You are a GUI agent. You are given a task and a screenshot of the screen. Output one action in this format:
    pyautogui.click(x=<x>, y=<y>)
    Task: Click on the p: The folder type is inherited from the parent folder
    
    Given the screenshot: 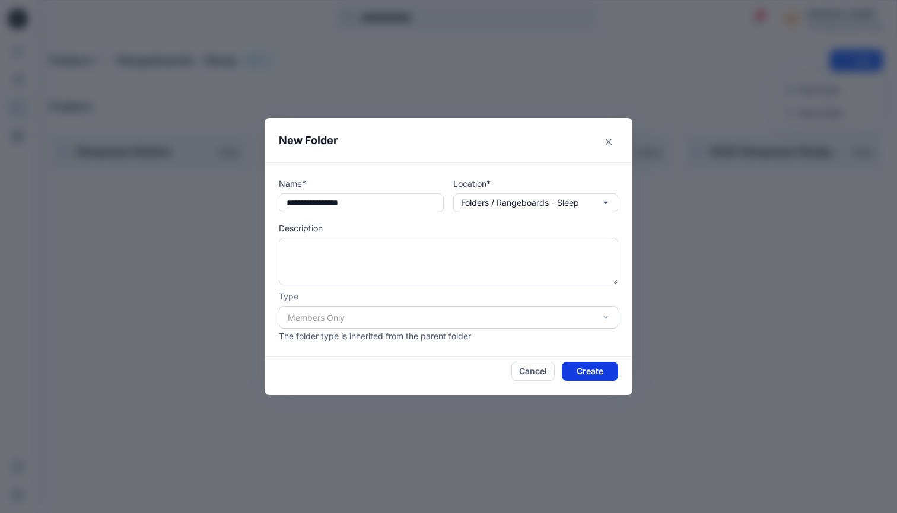 What is the action you would take?
    pyautogui.click(x=448, y=336)
    